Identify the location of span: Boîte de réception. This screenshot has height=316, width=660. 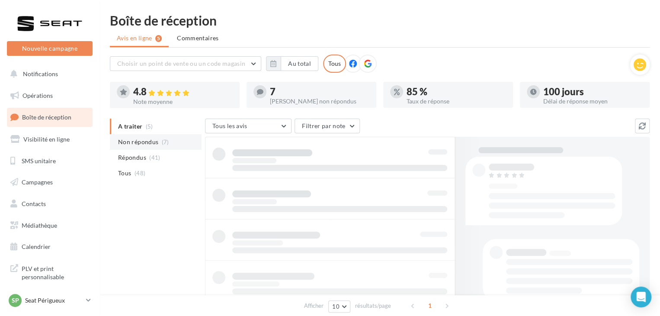
(47, 117).